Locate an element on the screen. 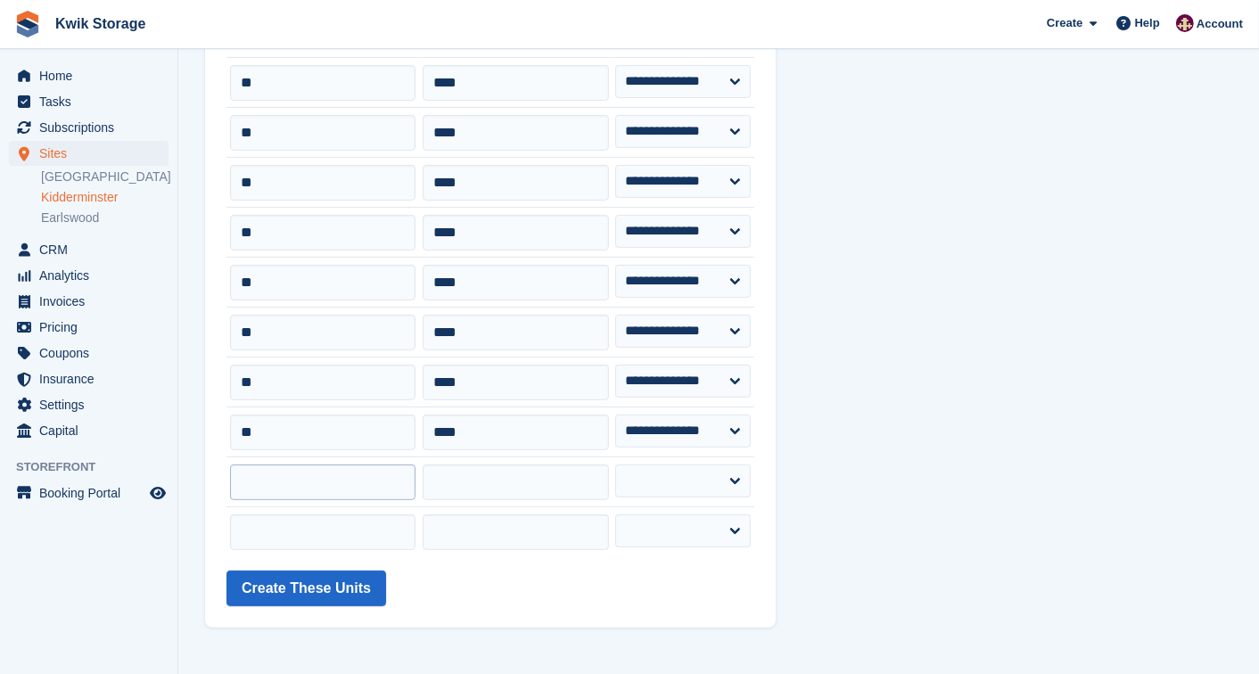 The height and width of the screenshot is (674, 1259). span: Subscriptions is located at coordinates (93, 127).